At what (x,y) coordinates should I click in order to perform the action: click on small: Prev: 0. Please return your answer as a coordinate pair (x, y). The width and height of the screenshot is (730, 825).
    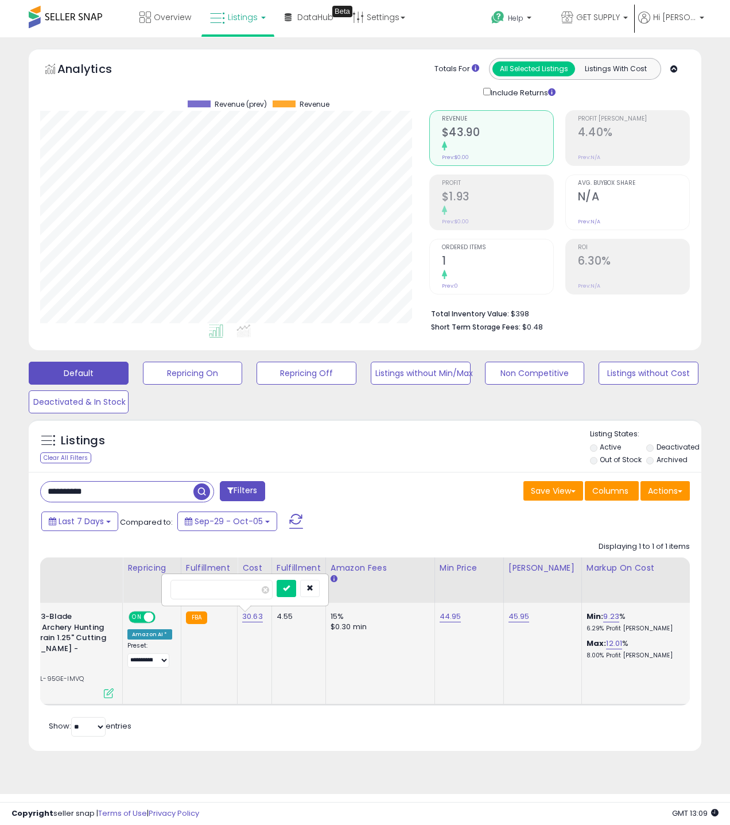
    Looking at the image, I should click on (450, 286).